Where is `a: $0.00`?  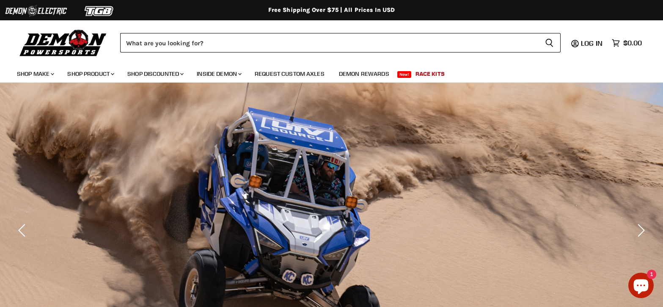 a: $0.00 is located at coordinates (626, 43).